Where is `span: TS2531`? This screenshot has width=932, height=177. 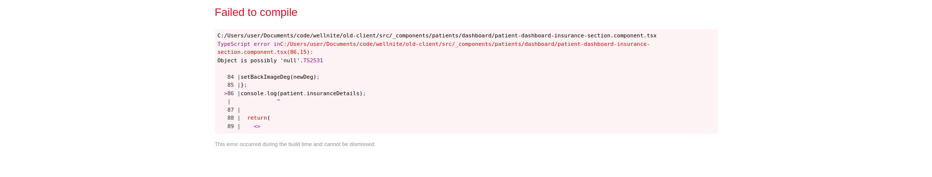 span: TS2531 is located at coordinates (313, 60).